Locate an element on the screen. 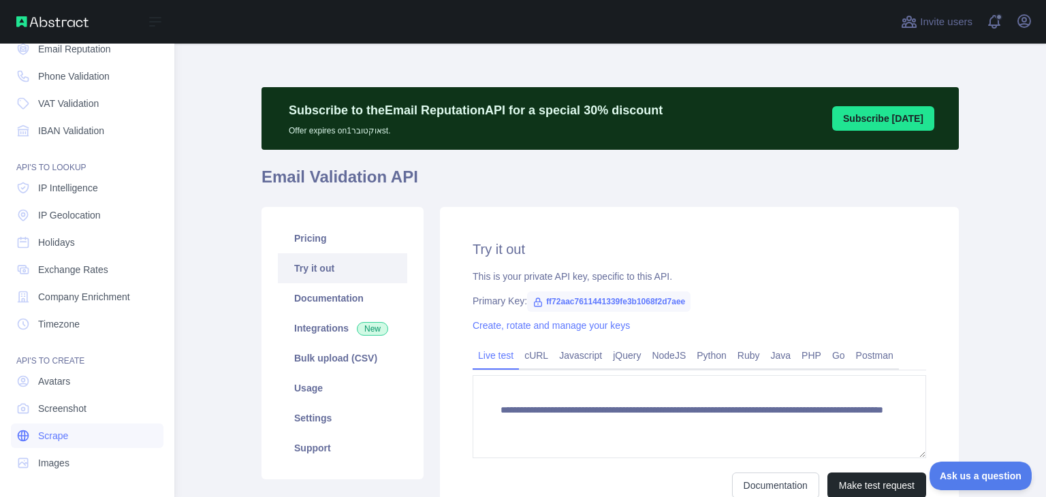 The height and width of the screenshot is (497, 1046). a: Scrape is located at coordinates (87, 436).